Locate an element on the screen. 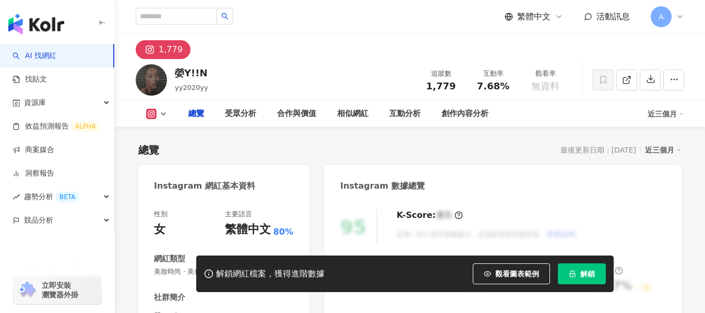  div: 嫈Y!!N is located at coordinates (191, 73).